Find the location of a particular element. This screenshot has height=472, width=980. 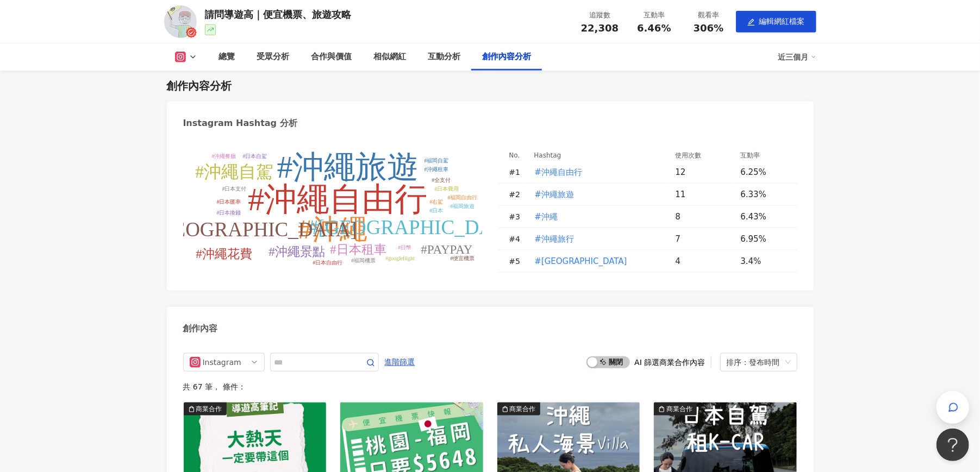

div: 6.33% is located at coordinates (764, 195).